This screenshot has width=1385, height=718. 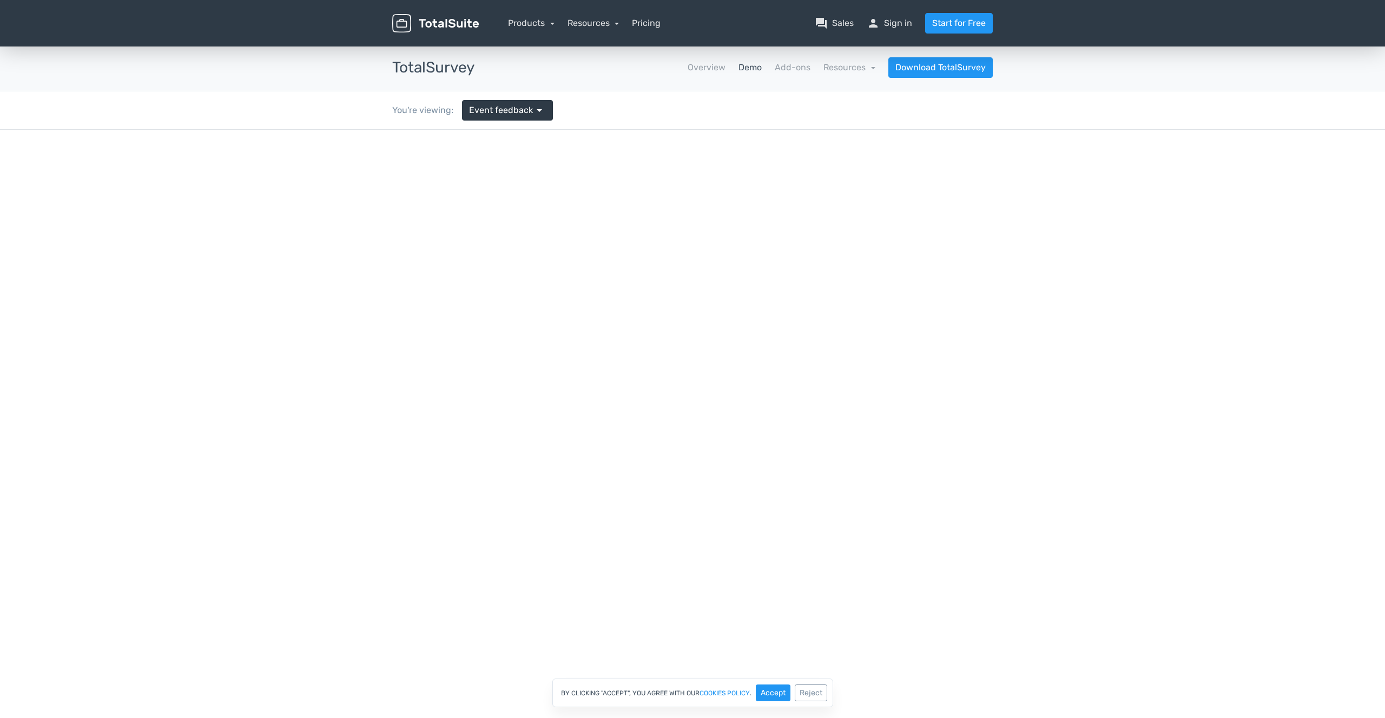 I want to click on a: Demo, so click(x=750, y=68).